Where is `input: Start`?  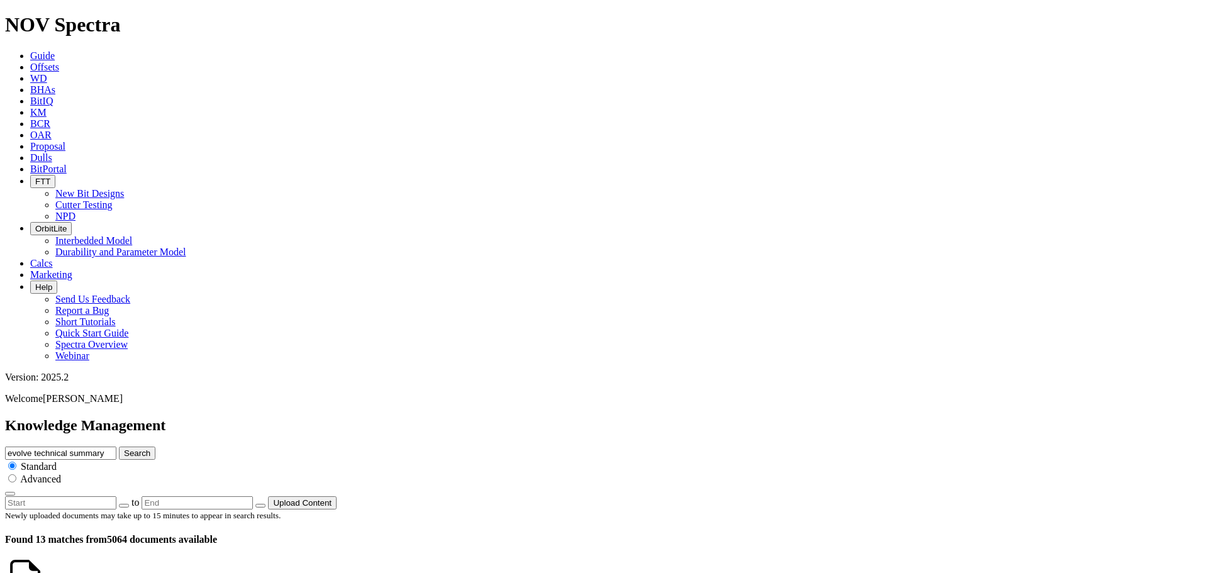 input: Start is located at coordinates (60, 503).